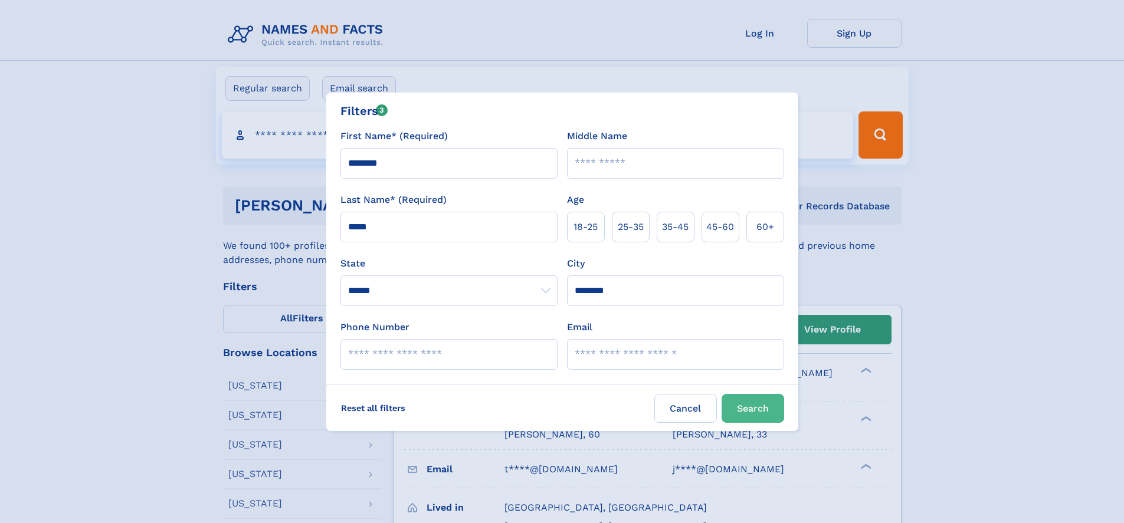 The height and width of the screenshot is (523, 1124). Describe the element at coordinates (765, 227) in the screenshot. I see `span: 60+` at that location.